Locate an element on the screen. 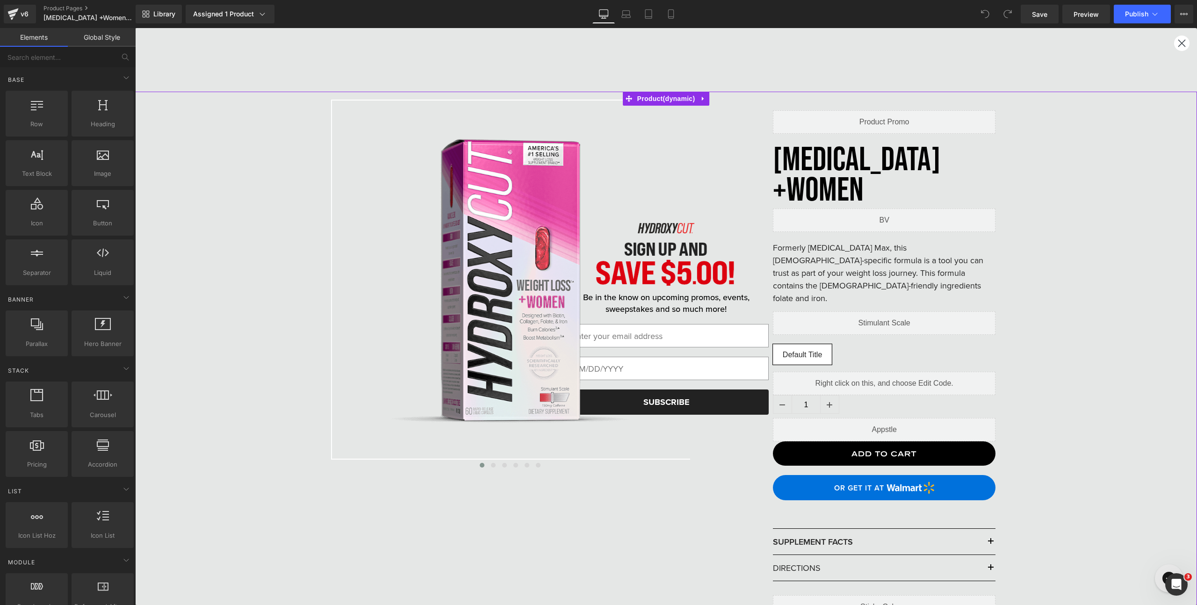 Image resolution: width=1197 pixels, height=605 pixels. a: Mobile is located at coordinates (671, 14).